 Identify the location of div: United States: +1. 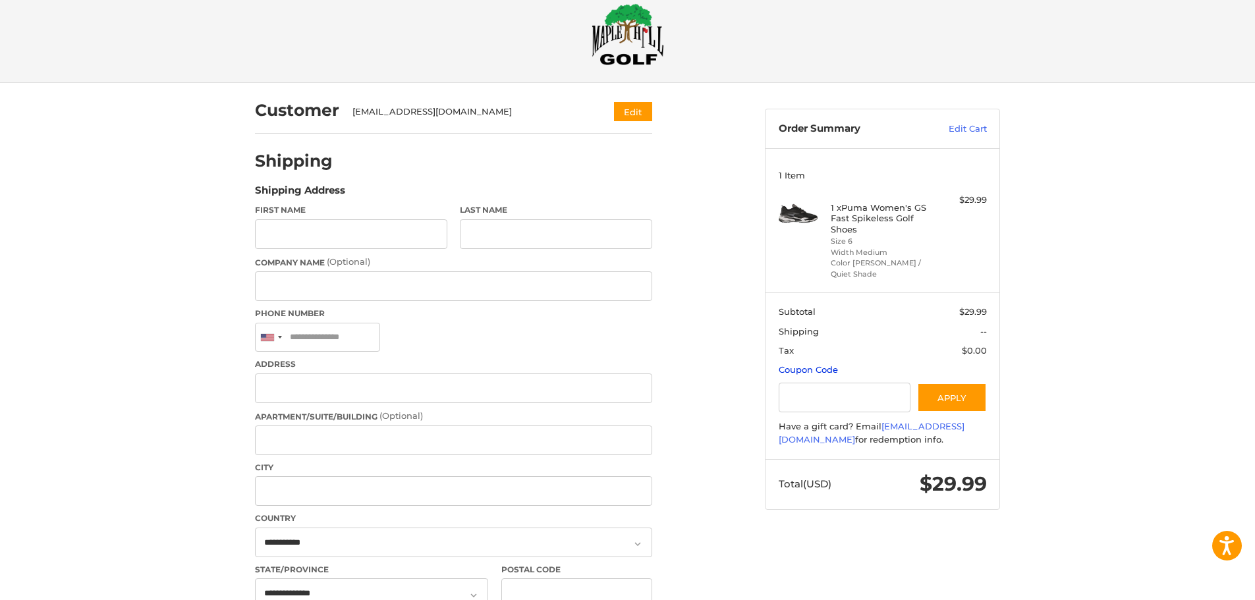
(271, 337).